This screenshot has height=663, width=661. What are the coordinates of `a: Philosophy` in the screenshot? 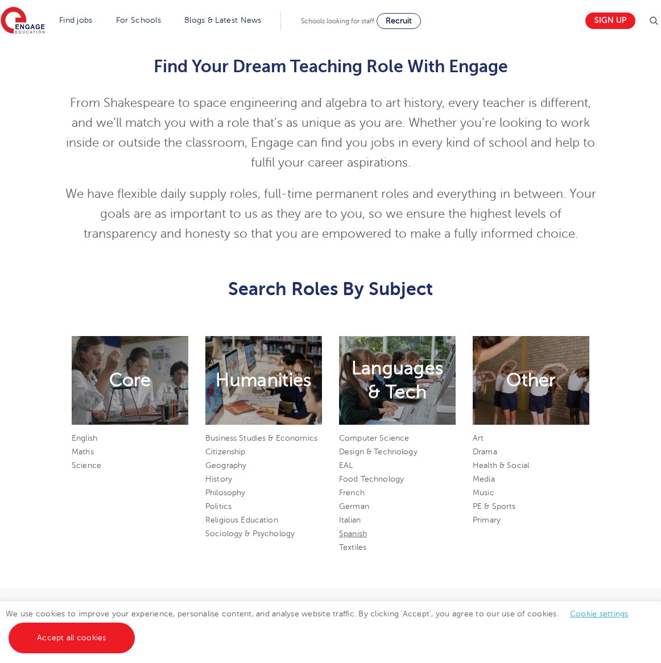 It's located at (225, 493).